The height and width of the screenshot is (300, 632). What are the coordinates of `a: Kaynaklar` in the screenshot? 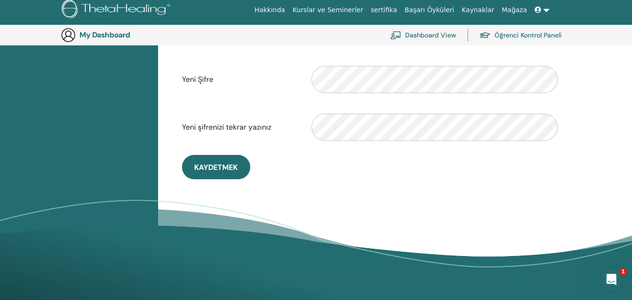 It's located at (478, 10).